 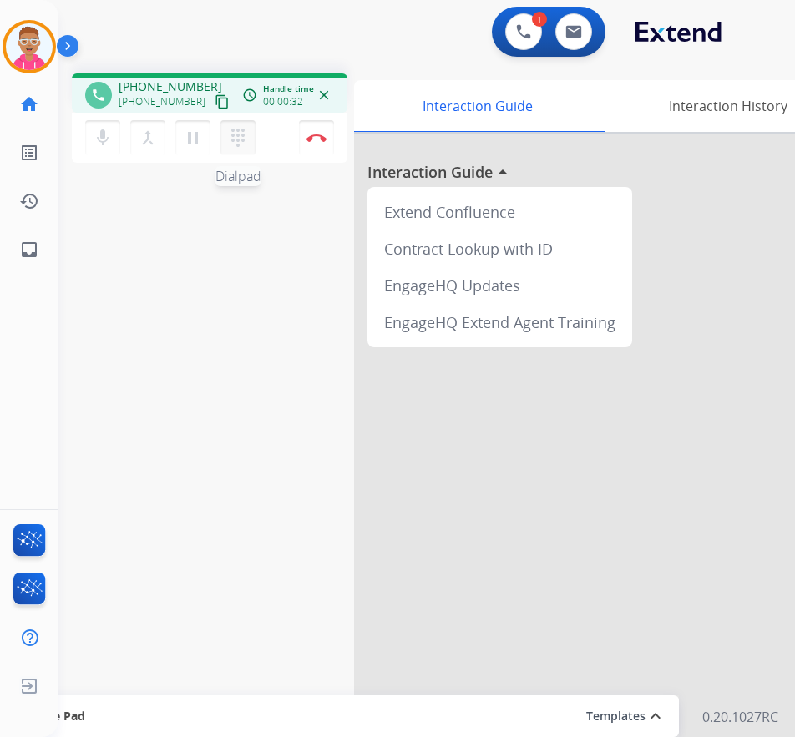 I want to click on img: control, so click(x=316, y=138).